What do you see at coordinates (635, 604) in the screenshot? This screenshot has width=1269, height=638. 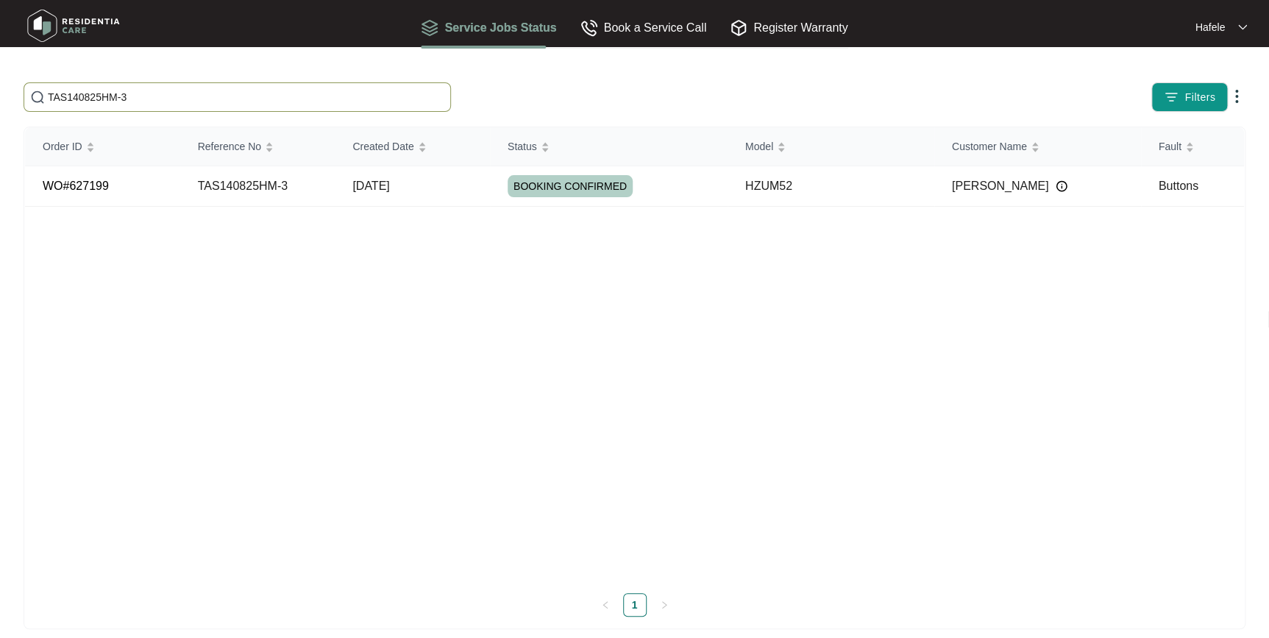 I see `a: 1` at bounding box center [635, 604].